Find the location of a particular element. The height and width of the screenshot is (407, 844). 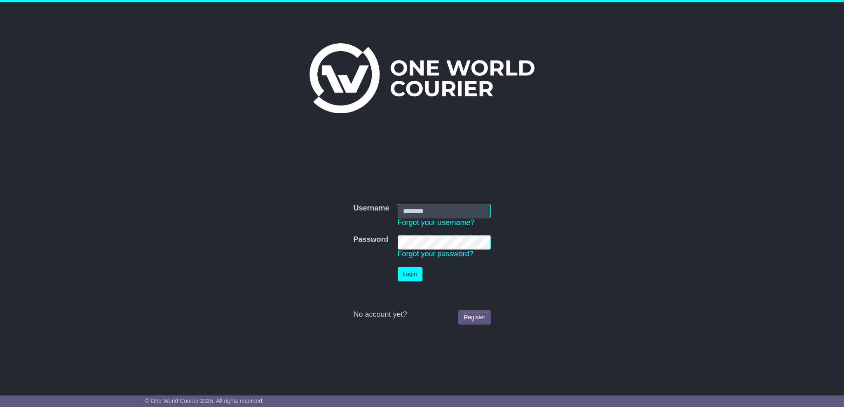

span: © One World Courier 2025. All rights reserved. is located at coordinates (204, 401).